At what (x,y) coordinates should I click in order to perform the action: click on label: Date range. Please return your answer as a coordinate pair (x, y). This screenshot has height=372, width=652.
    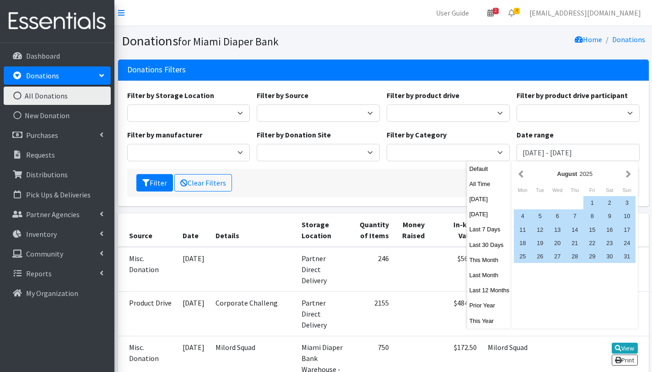
    Looking at the image, I should click on (535, 135).